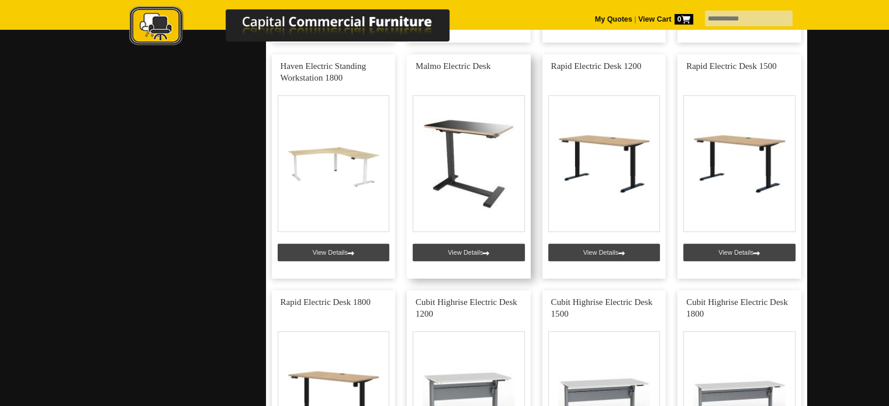  I want to click on a: My Quotes, so click(613, 19).